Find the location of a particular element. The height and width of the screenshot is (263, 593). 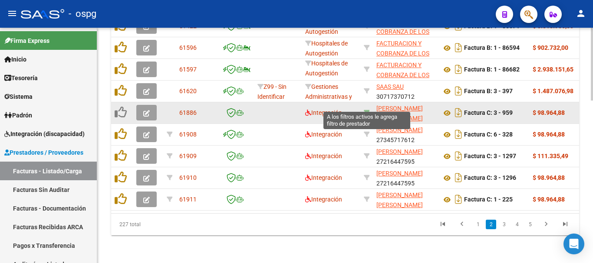

span: Firma Express is located at coordinates (27, 41).